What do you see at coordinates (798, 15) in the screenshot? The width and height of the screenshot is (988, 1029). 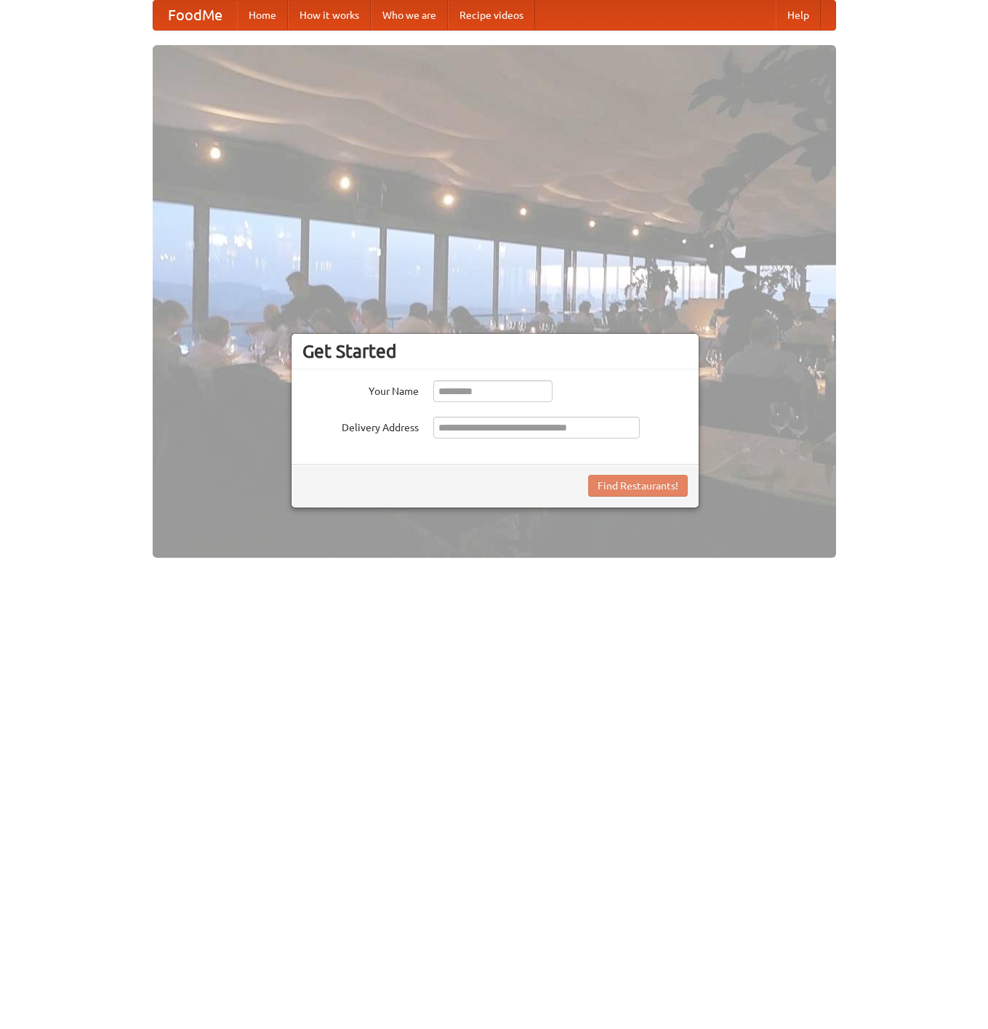 I see `a: Help` at bounding box center [798, 15].